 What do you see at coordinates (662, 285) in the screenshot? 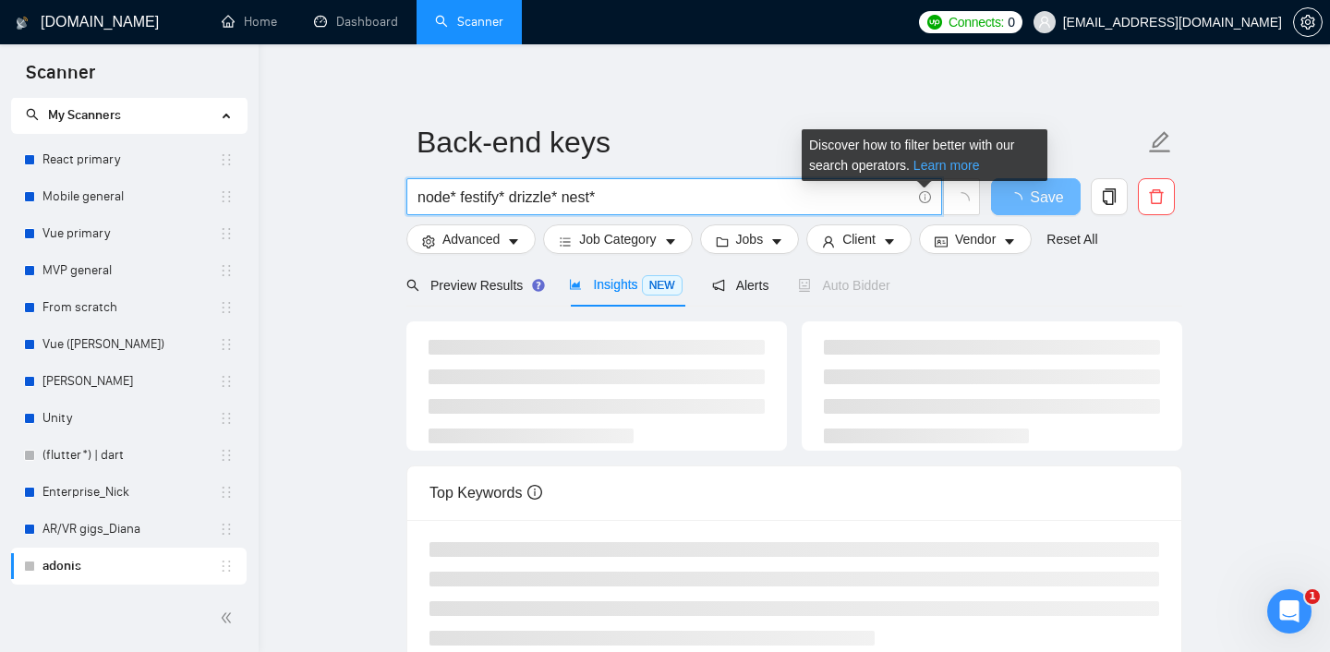
I see `span: NEW` at bounding box center [662, 285].